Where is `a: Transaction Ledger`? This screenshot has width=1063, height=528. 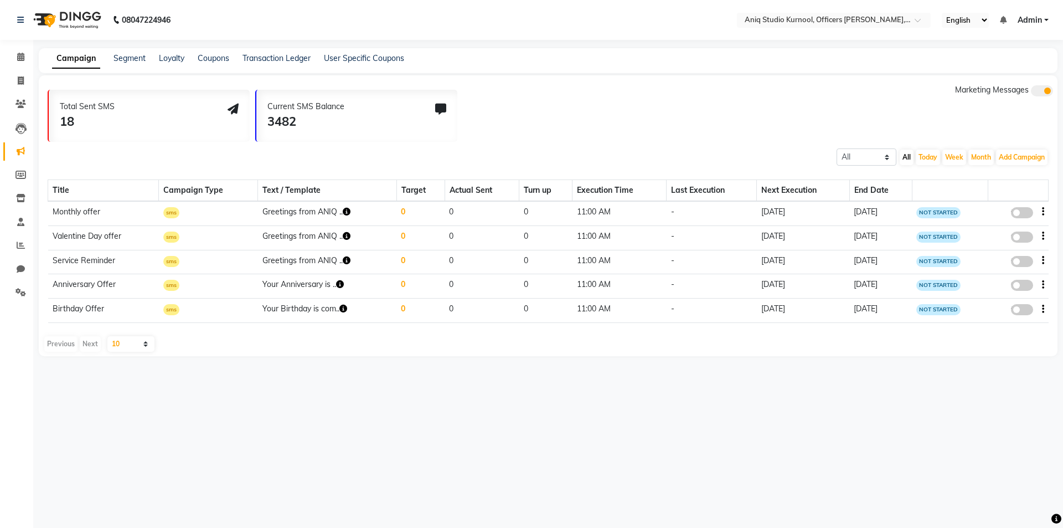
a: Transaction Ledger is located at coordinates (276, 58).